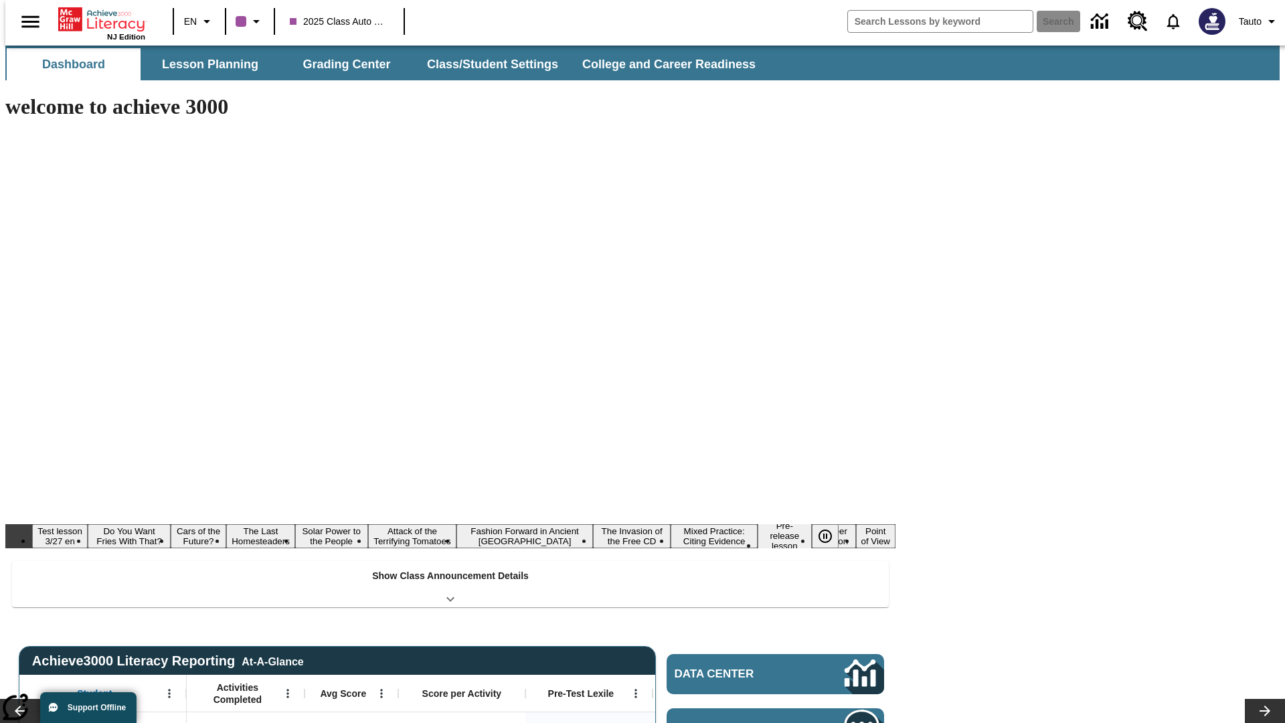 This screenshot has height=723, width=1285. What do you see at coordinates (30, 21) in the screenshot?
I see `button: Open side menu` at bounding box center [30, 21].